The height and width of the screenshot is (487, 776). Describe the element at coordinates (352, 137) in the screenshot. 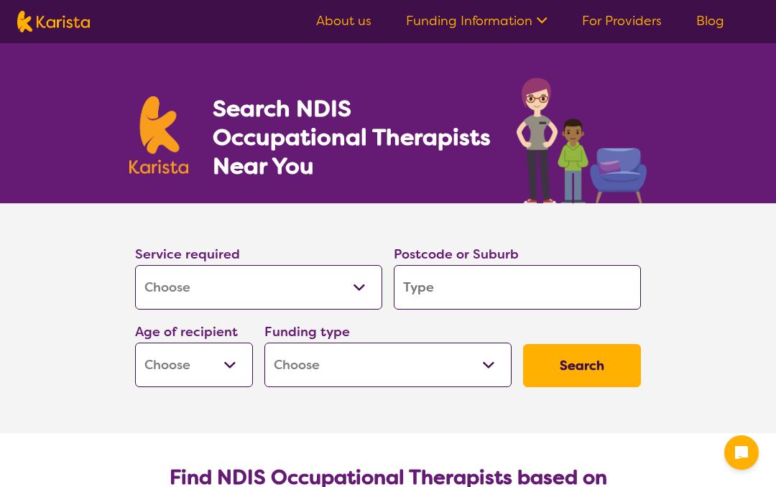

I see `h1: Search NDIS Occupational Therapists Near You` at that location.